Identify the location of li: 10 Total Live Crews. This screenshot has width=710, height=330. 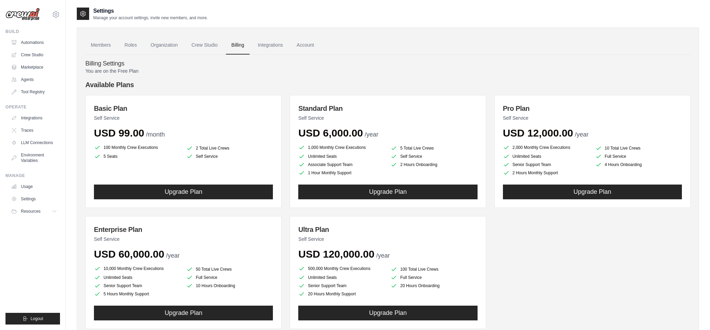
(639, 148).